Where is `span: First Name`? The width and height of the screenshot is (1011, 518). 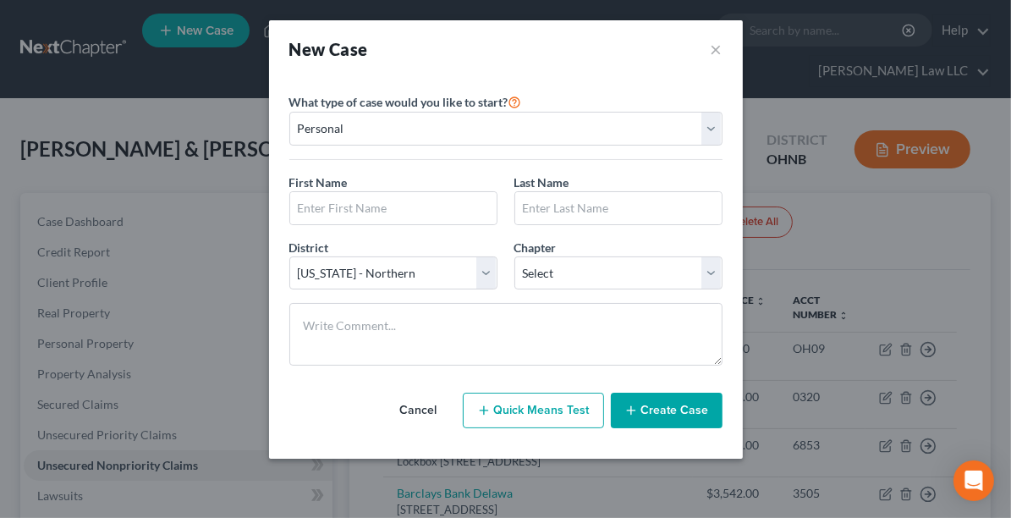 span: First Name is located at coordinates (318, 182).